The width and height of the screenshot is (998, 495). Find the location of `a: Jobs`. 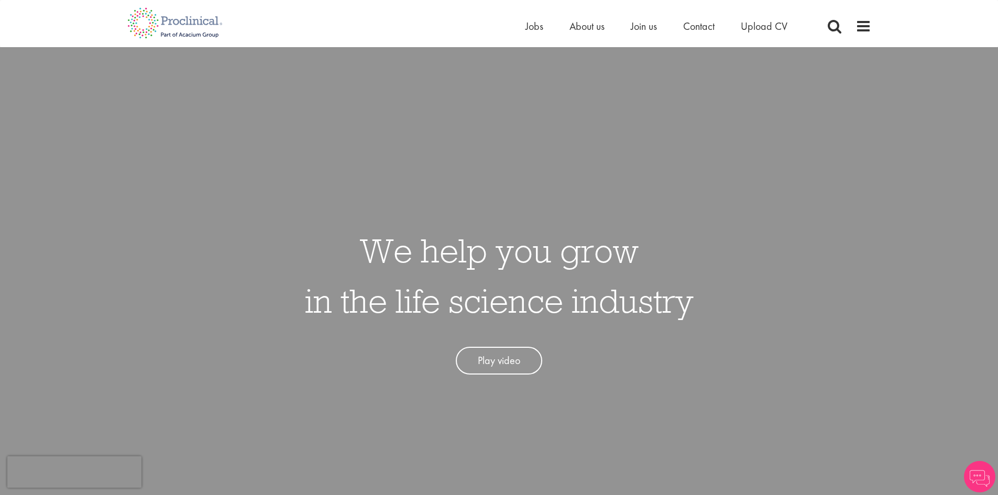

a: Jobs is located at coordinates (534, 26).